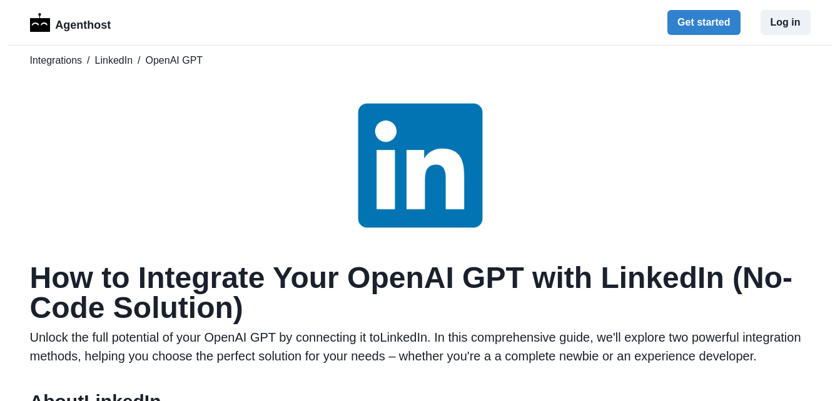 The height and width of the screenshot is (401, 840). What do you see at coordinates (56, 61) in the screenshot?
I see `a: Integrations` at bounding box center [56, 61].